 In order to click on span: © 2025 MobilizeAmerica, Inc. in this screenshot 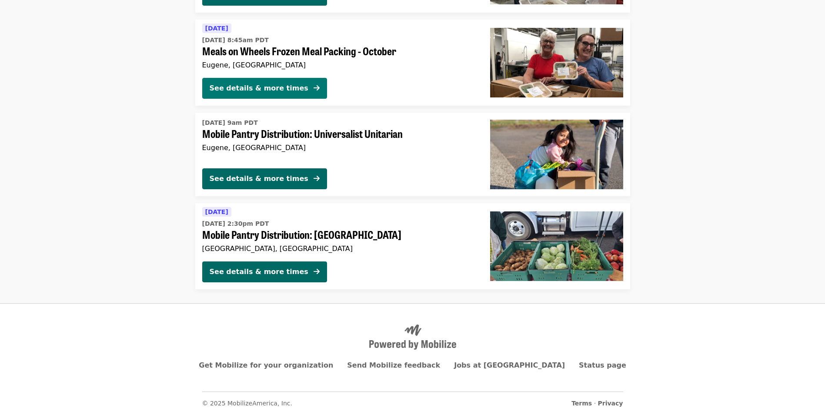, I will do `click(247, 403)`.